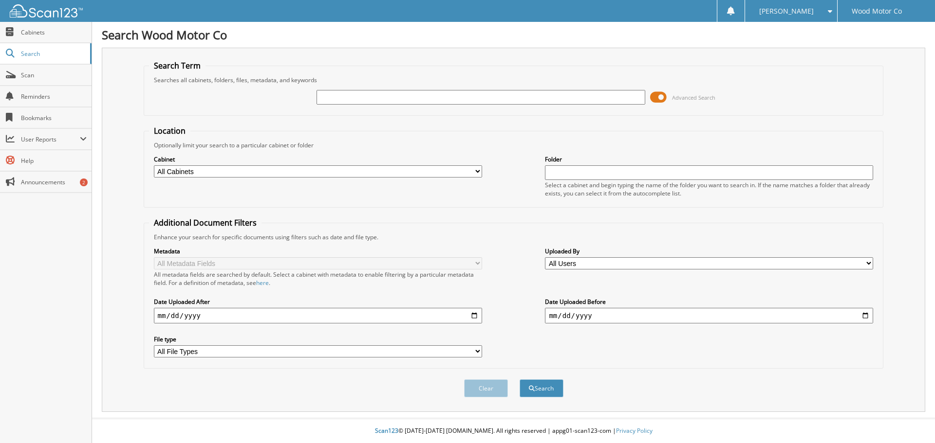  Describe the element at coordinates (386, 431) in the screenshot. I see `span: Scan123` at that location.